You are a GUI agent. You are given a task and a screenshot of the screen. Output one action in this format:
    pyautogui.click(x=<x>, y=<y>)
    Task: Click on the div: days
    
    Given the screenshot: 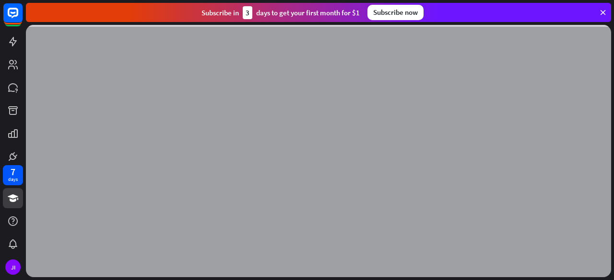 What is the action you would take?
    pyautogui.click(x=13, y=180)
    